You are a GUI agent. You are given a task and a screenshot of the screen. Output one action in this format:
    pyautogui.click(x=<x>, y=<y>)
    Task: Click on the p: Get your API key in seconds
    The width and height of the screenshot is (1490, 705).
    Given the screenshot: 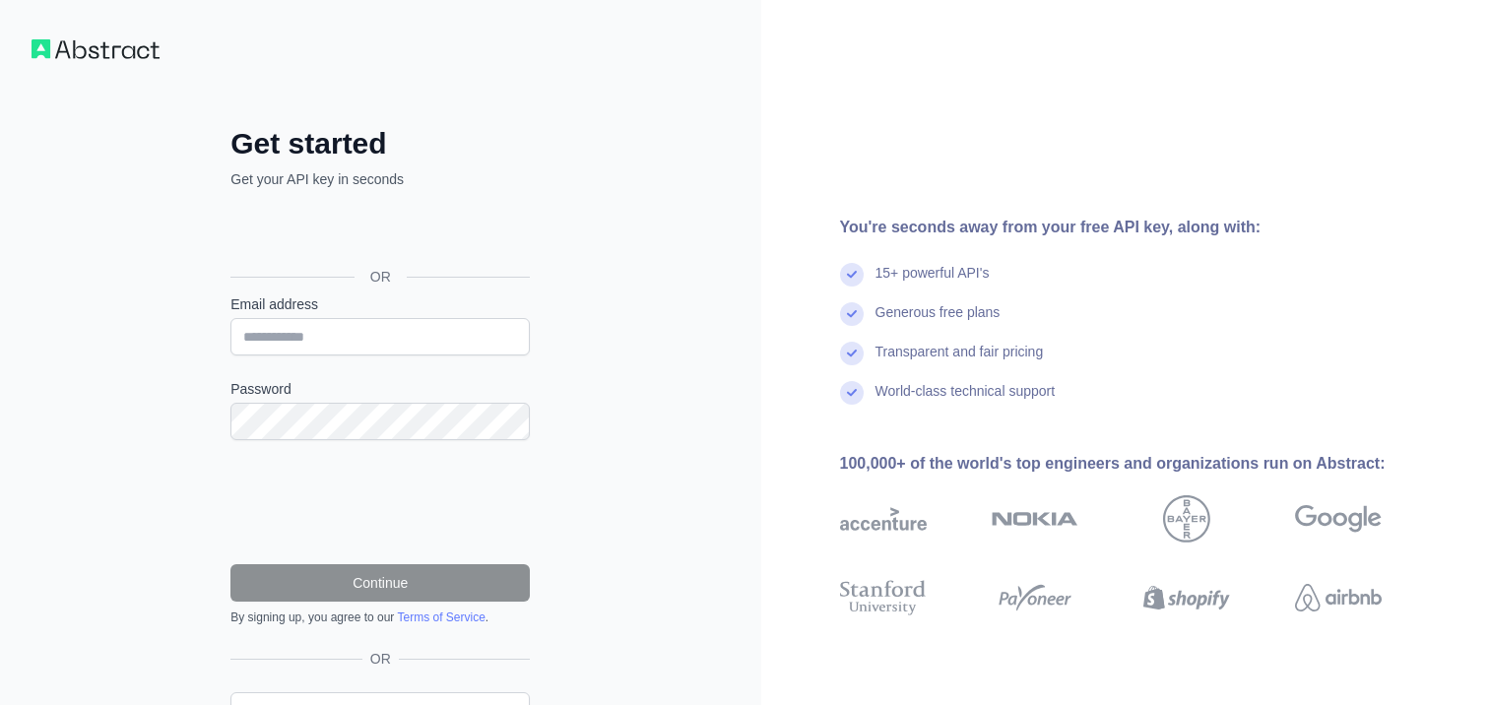 What is the action you would take?
    pyautogui.click(x=380, y=179)
    